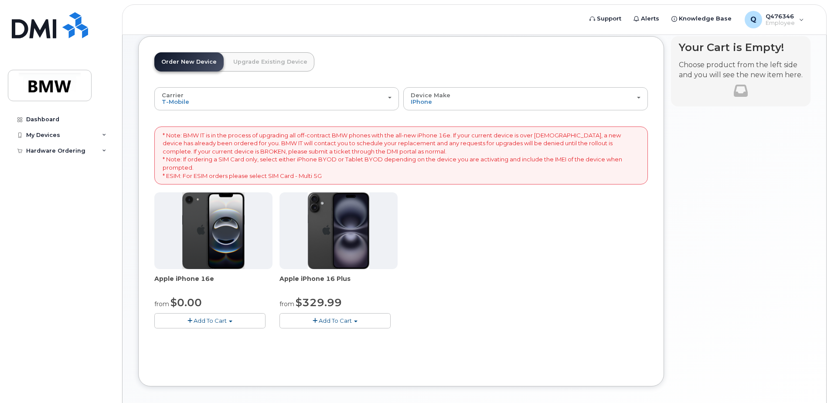 The width and height of the screenshot is (831, 403). I want to click on span: $329.99, so click(319, 302).